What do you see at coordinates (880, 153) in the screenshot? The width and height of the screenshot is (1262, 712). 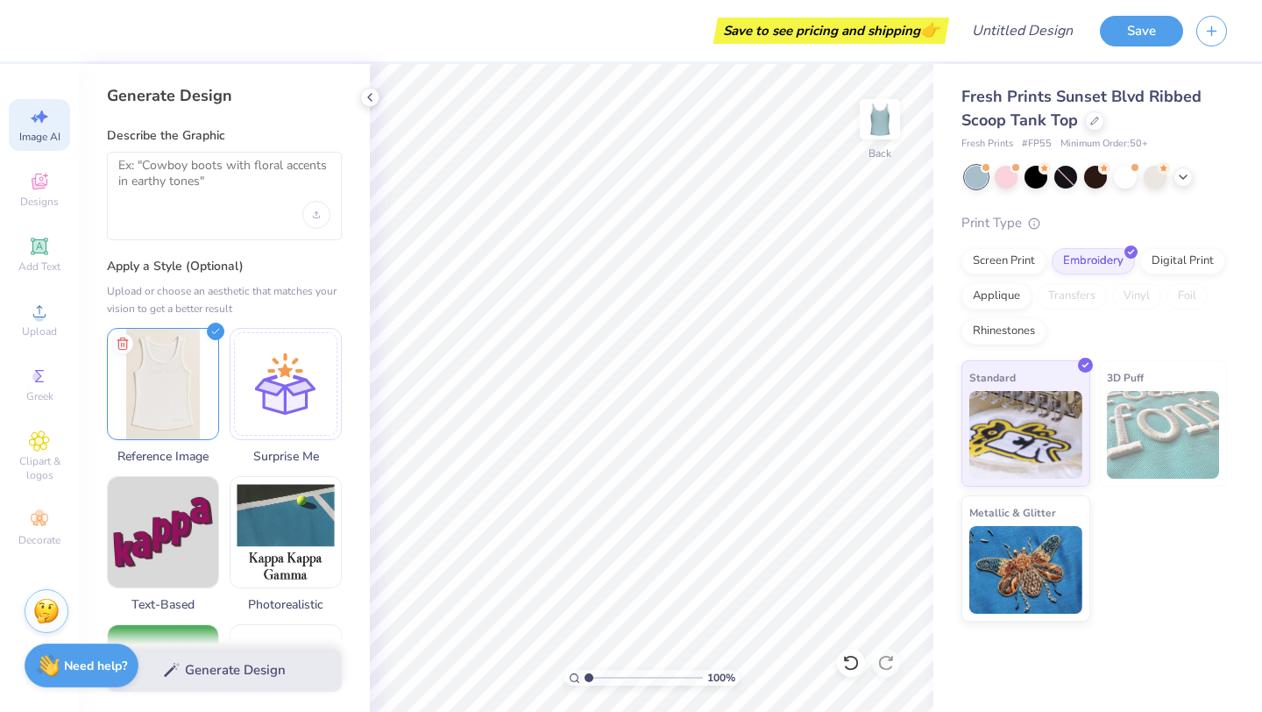 I see `div: Back` at bounding box center [880, 153].